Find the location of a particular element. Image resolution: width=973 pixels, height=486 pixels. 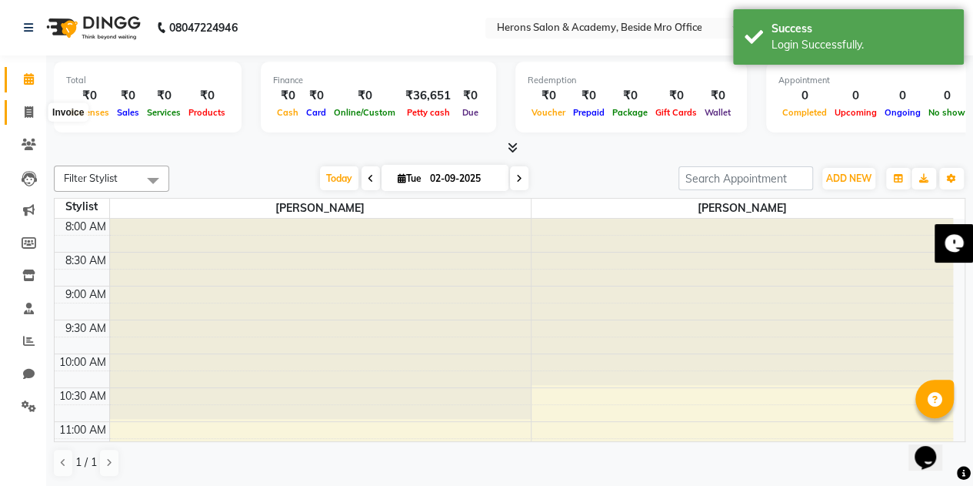

div: Redemption is located at coordinates (631, 80).